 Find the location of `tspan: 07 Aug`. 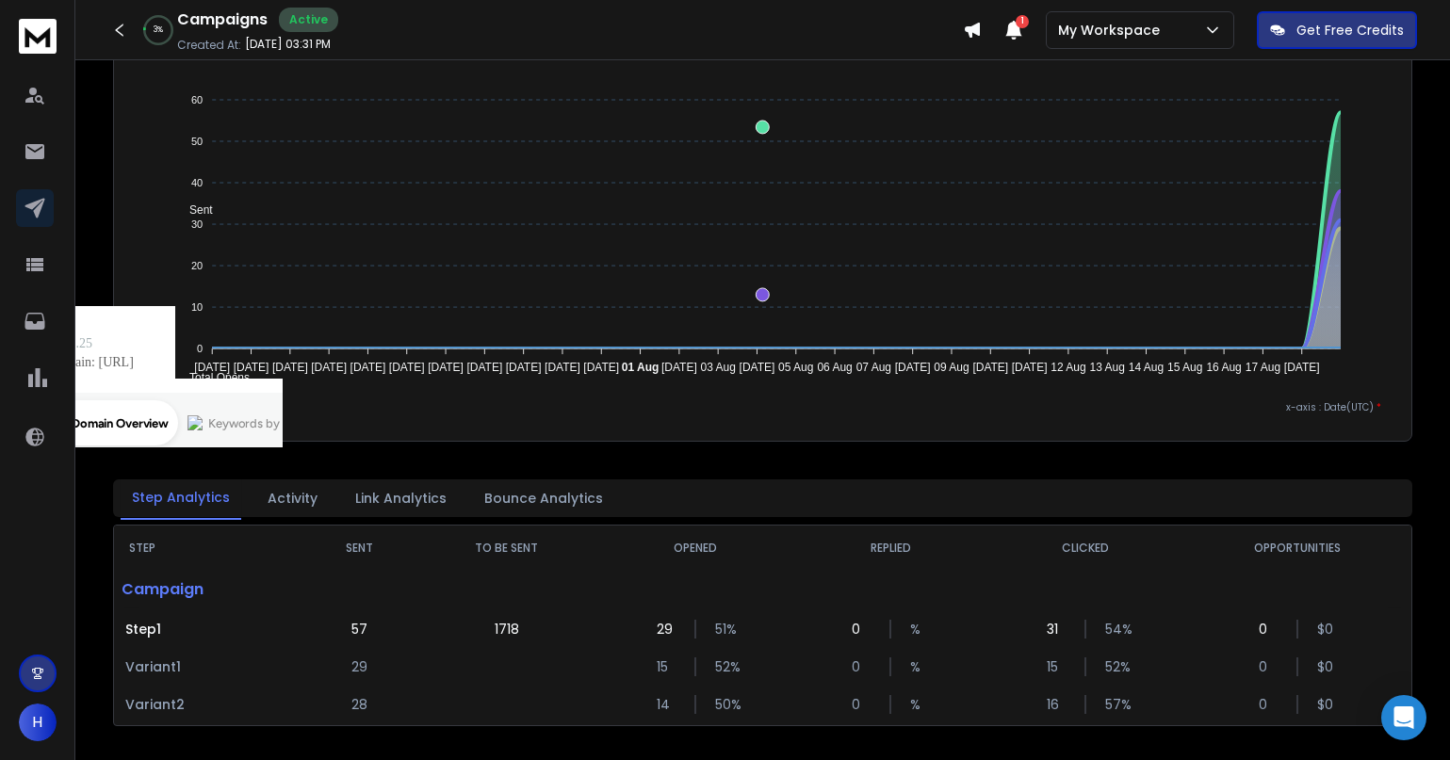

tspan: 07 Aug is located at coordinates (873, 367).